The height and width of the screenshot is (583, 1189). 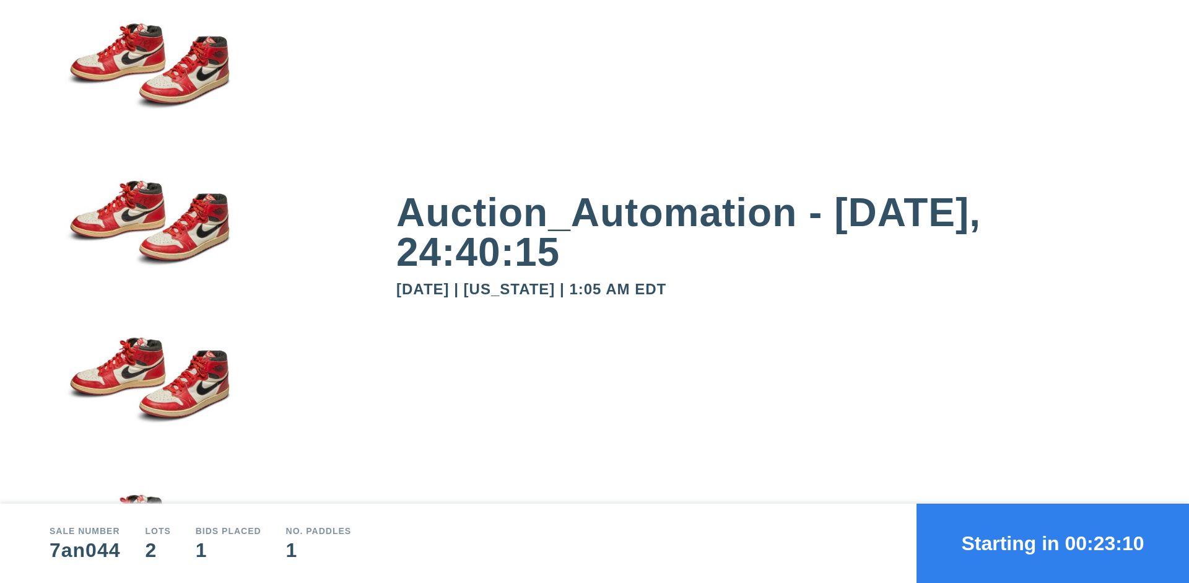 What do you see at coordinates (85, 550) in the screenshot?
I see `div: 7an044` at bounding box center [85, 550].